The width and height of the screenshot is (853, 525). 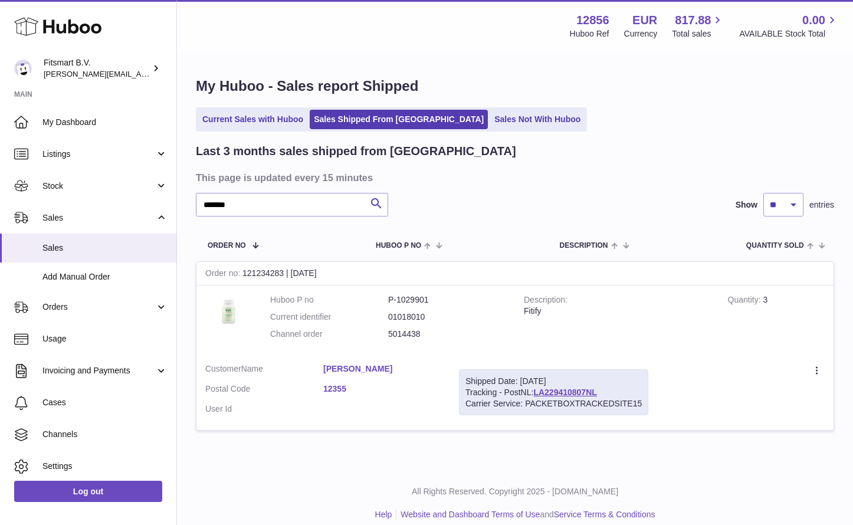 What do you see at coordinates (329, 317) in the screenshot?
I see `dt: Current identifier` at bounding box center [329, 317].